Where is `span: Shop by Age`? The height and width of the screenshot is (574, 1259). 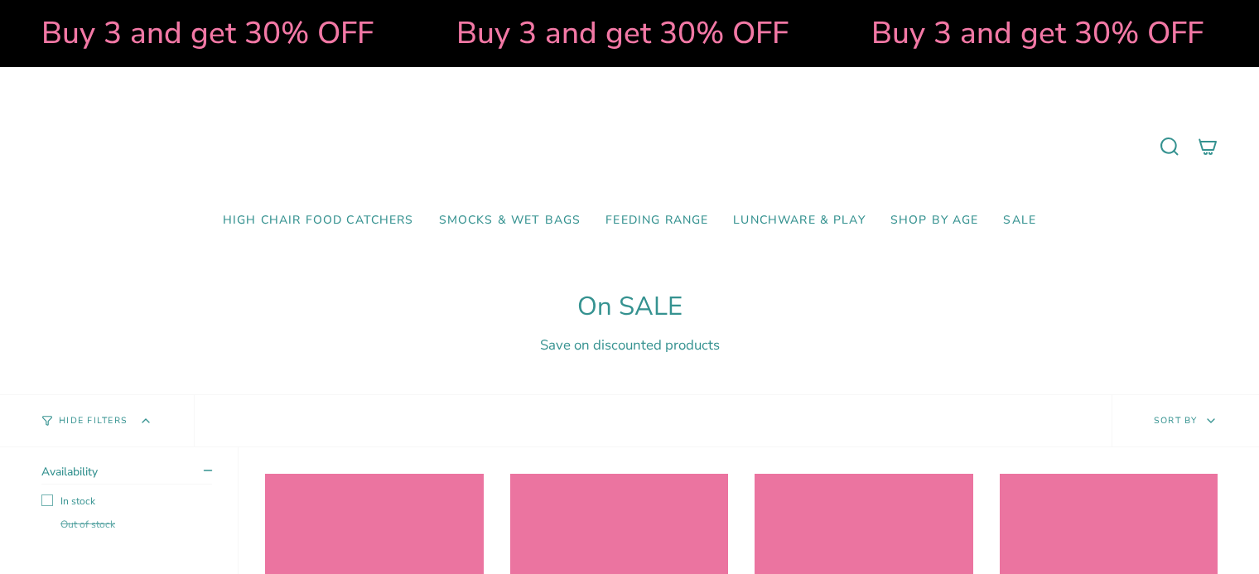 span: Shop by Age is located at coordinates (934, 220).